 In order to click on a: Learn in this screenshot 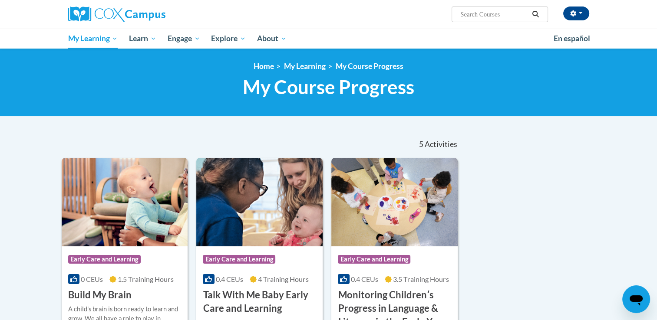, I will do `click(142, 39)`.